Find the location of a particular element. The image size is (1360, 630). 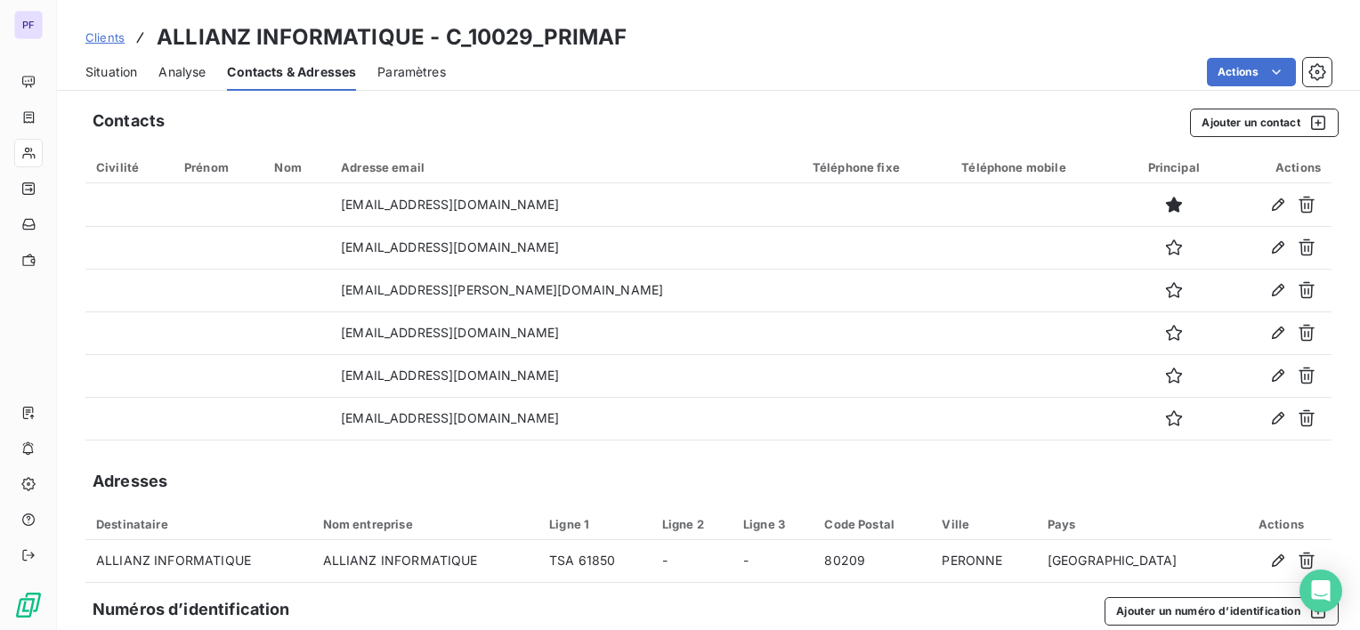

a: Clients is located at coordinates (105, 37).